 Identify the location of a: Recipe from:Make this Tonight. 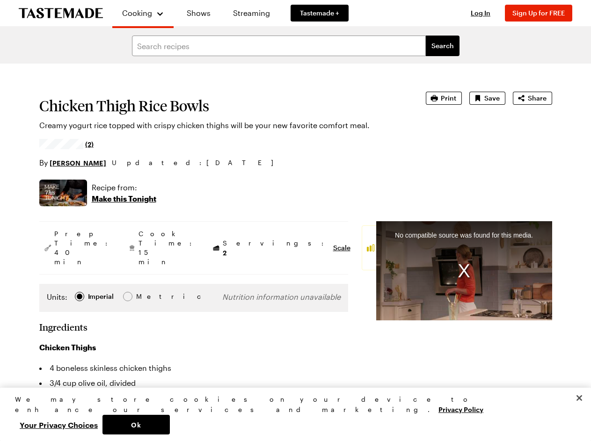
(124, 193).